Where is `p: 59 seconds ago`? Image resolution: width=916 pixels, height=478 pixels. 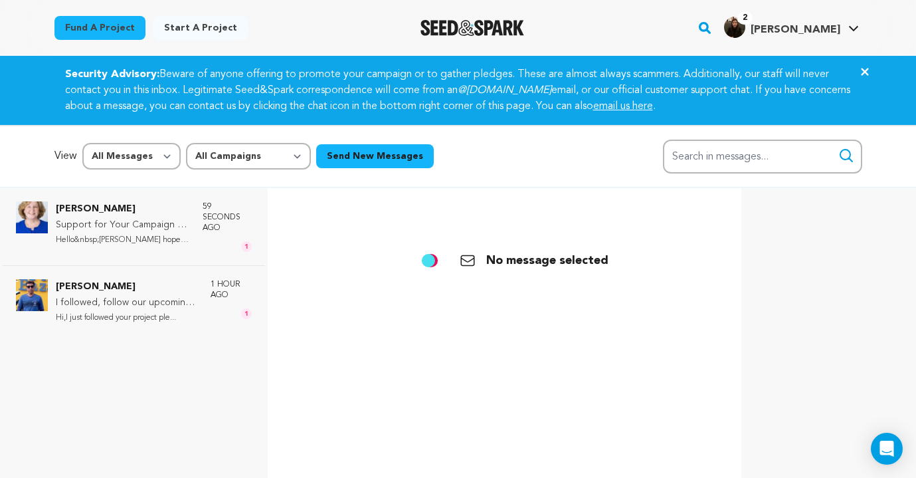
p: 59 seconds ago is located at coordinates (227, 217).